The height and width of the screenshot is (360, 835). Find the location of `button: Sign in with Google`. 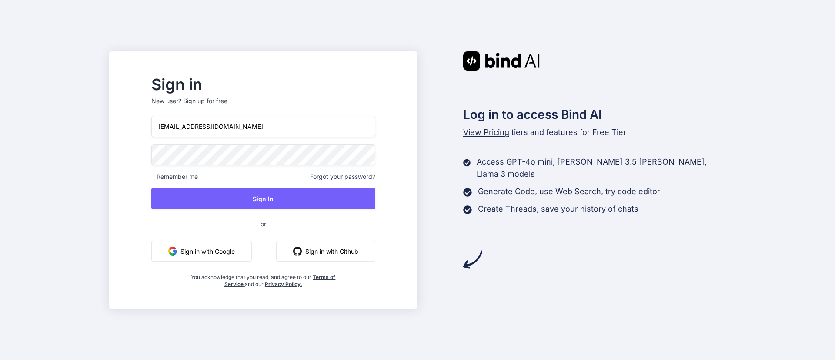

button: Sign in with Google is located at coordinates (201, 251).